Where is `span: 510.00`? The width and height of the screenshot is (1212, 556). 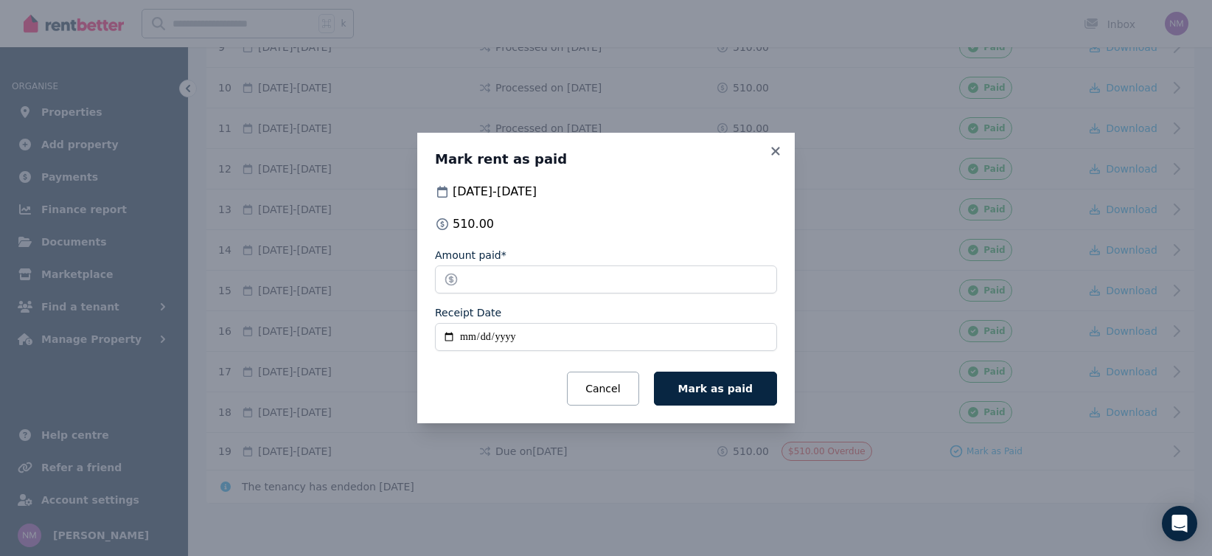
span: 510.00 is located at coordinates (473, 224).